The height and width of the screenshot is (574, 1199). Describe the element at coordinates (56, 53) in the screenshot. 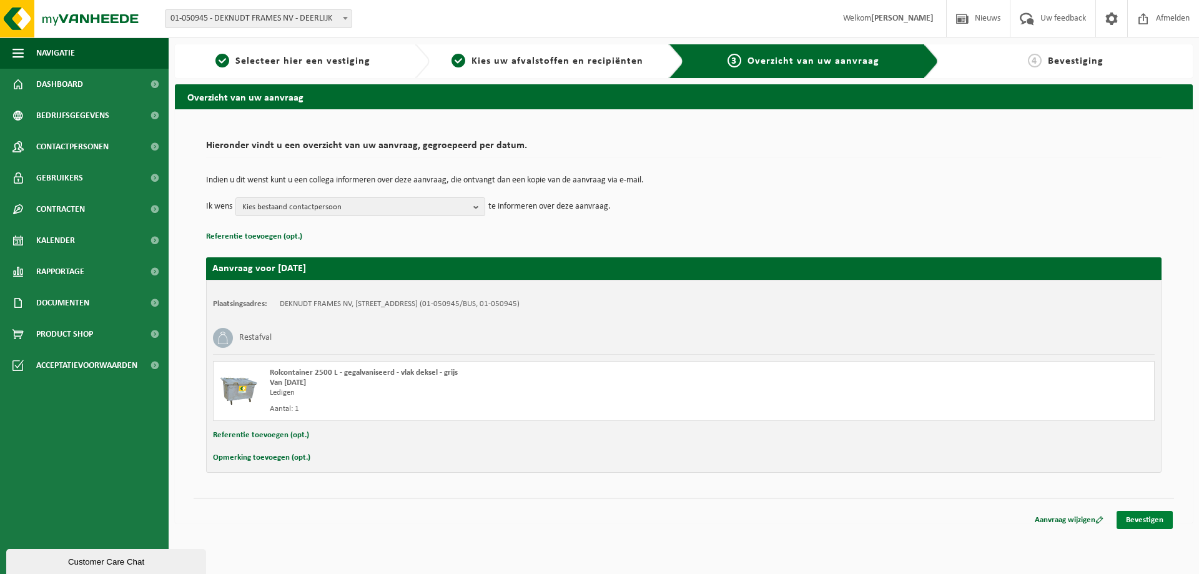

I see `span: Navigatie` at that location.